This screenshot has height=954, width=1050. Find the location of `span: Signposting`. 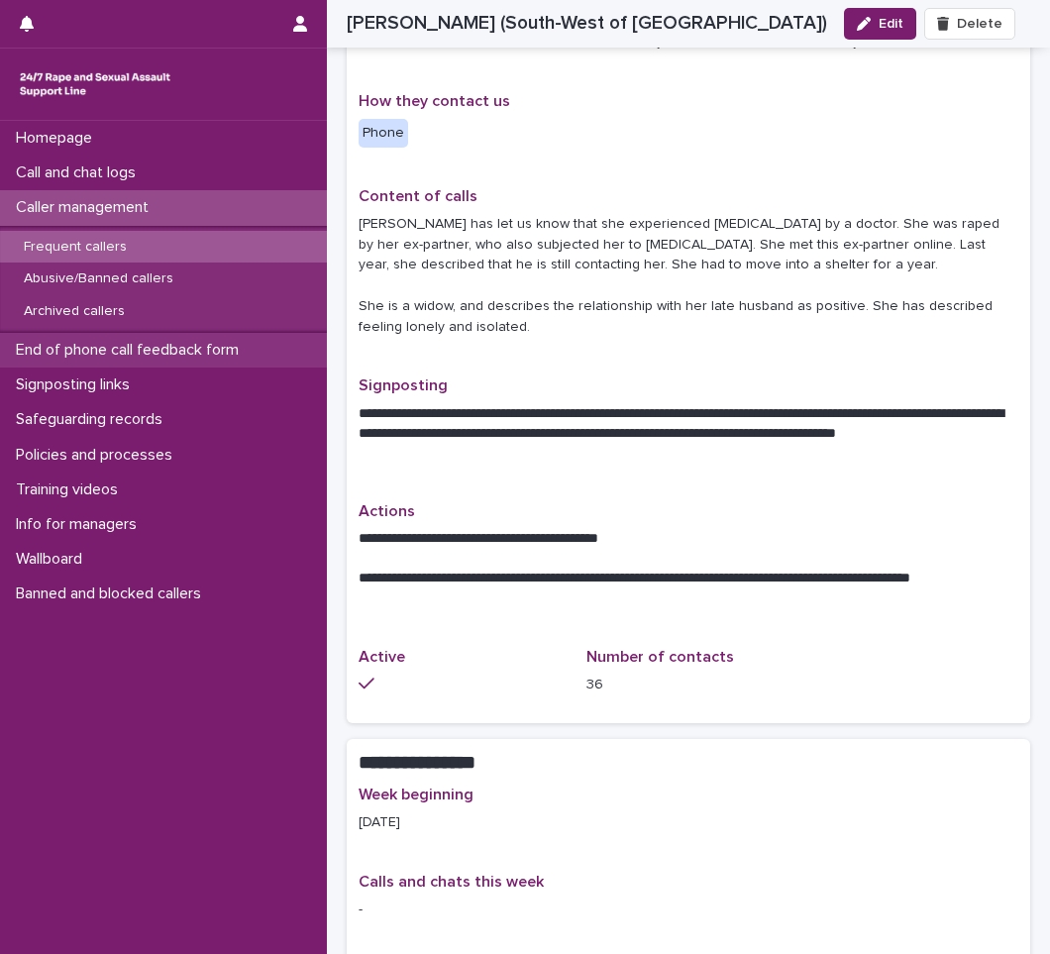

span: Signposting is located at coordinates (403, 385).